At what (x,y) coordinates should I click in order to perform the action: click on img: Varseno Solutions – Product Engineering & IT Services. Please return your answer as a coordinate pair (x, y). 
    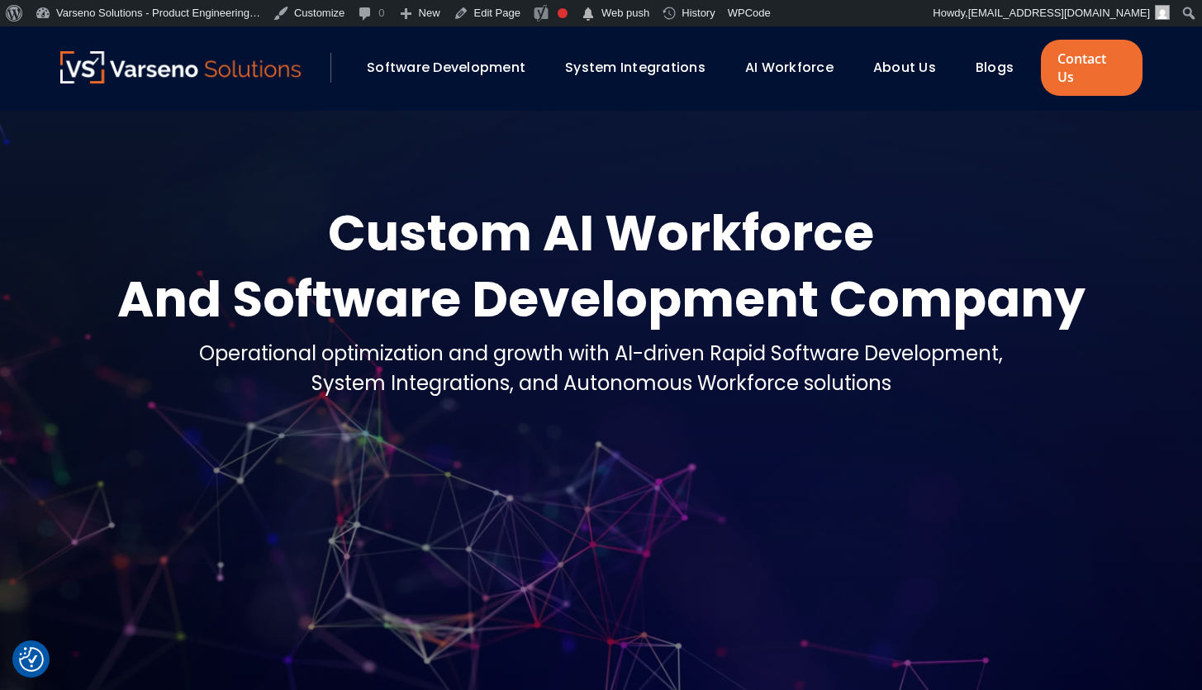
    Looking at the image, I should click on (181, 67).